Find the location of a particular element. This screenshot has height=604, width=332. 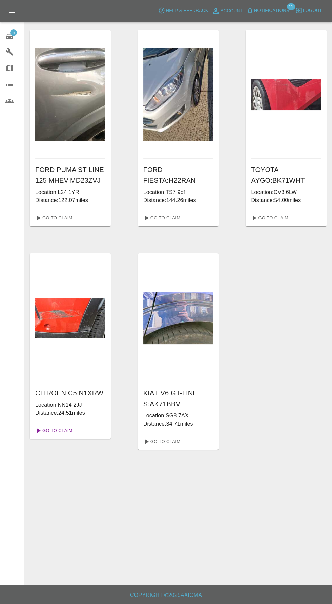

h6: FORD FIESTA : H22RAN is located at coordinates (178, 175).